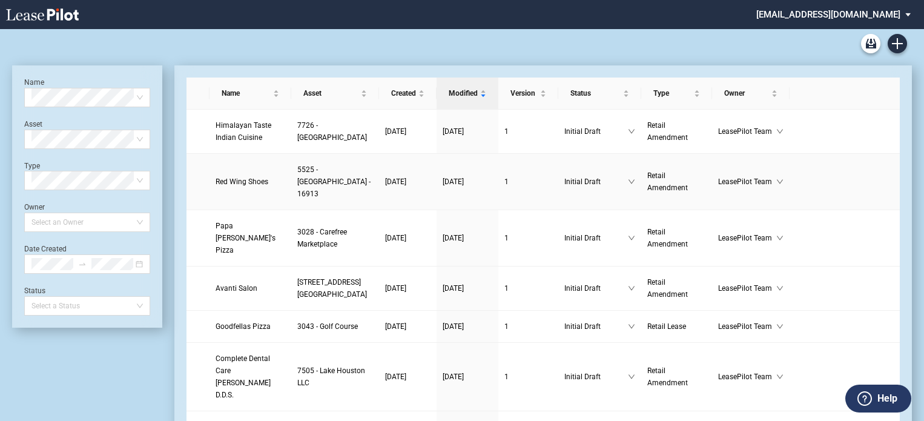  I want to click on th: Version, so click(528, 93).